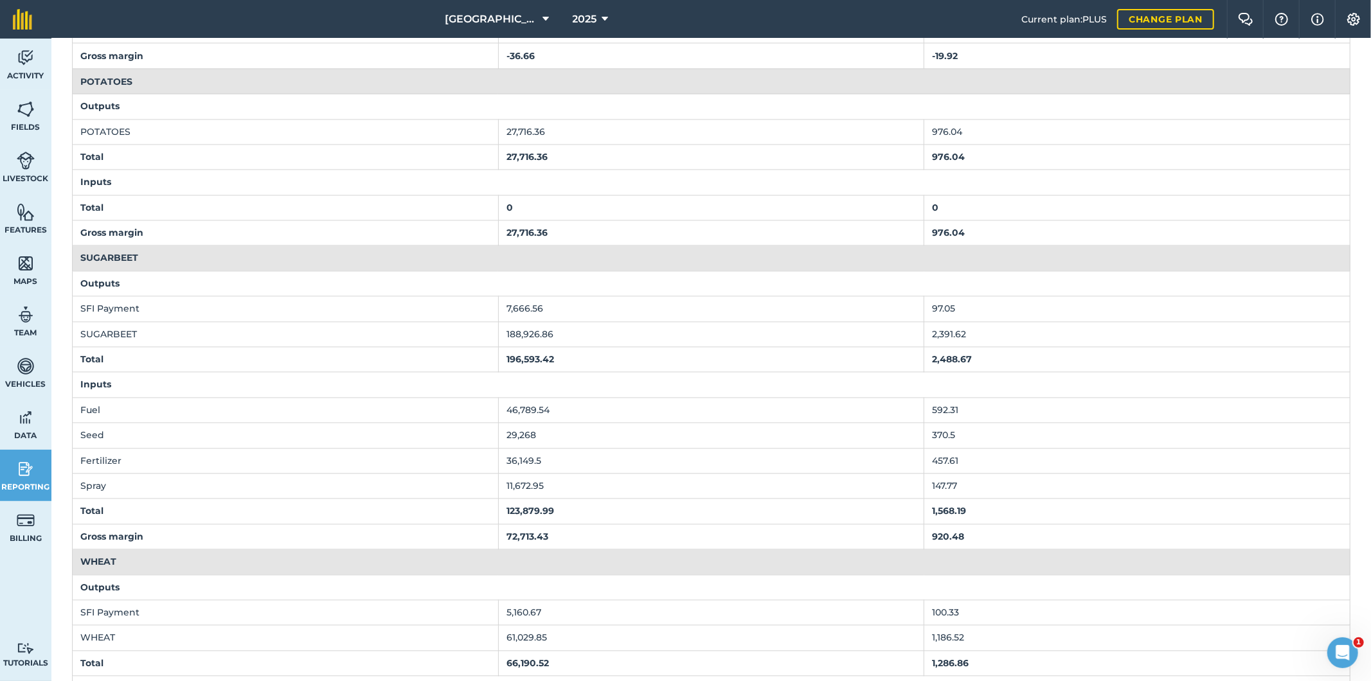  What do you see at coordinates (285, 461) in the screenshot?
I see `td: Fertilizer` at bounding box center [285, 461].